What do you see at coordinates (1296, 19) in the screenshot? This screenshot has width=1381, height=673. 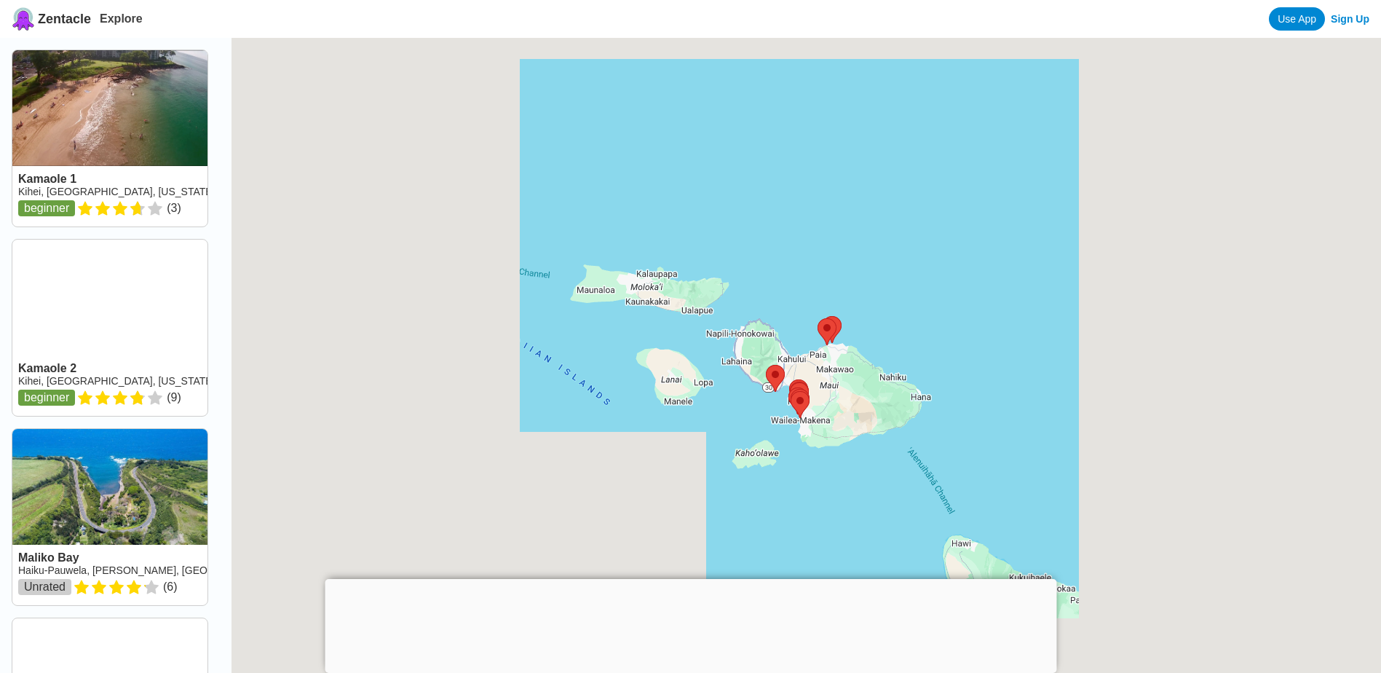 I see `a: Use App` at bounding box center [1296, 19].